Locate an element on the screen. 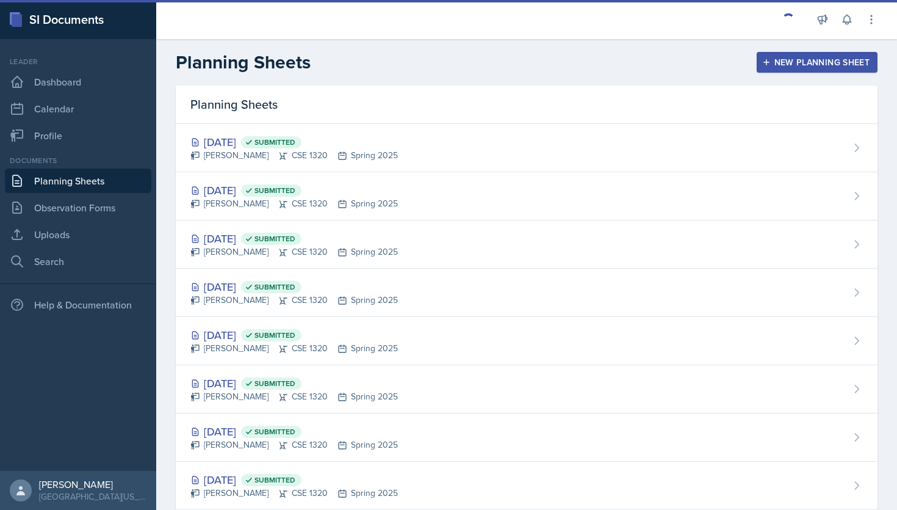  a: Profile is located at coordinates (78, 136).